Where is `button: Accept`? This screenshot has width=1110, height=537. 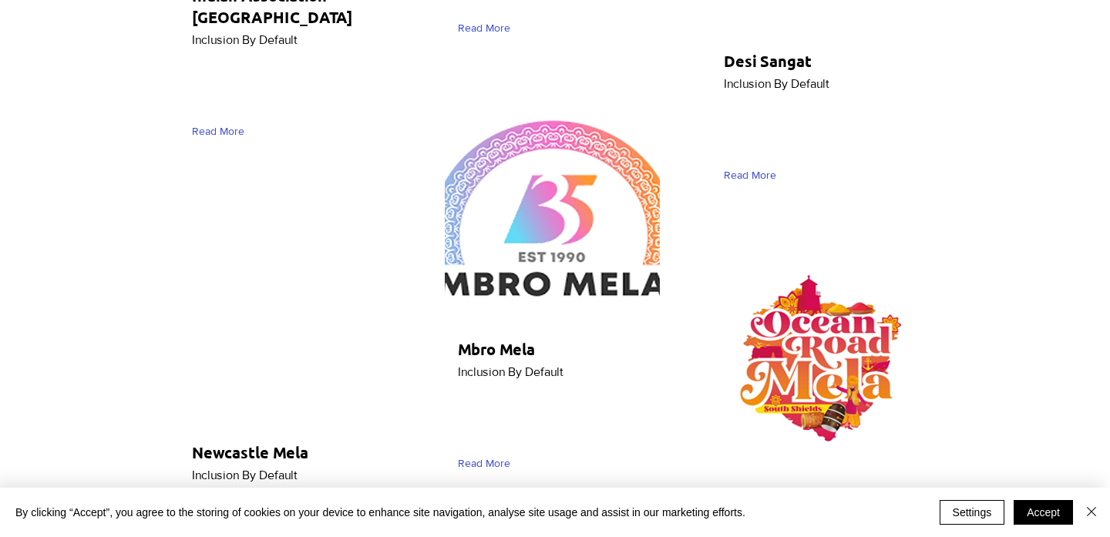
button: Accept is located at coordinates (1043, 513).